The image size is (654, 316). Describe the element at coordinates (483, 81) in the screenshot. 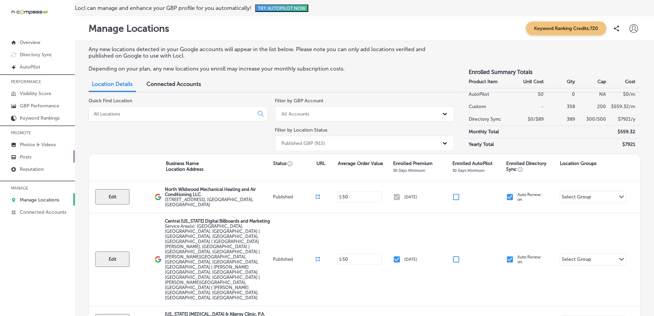

I see `strong: Product Item` at that location.